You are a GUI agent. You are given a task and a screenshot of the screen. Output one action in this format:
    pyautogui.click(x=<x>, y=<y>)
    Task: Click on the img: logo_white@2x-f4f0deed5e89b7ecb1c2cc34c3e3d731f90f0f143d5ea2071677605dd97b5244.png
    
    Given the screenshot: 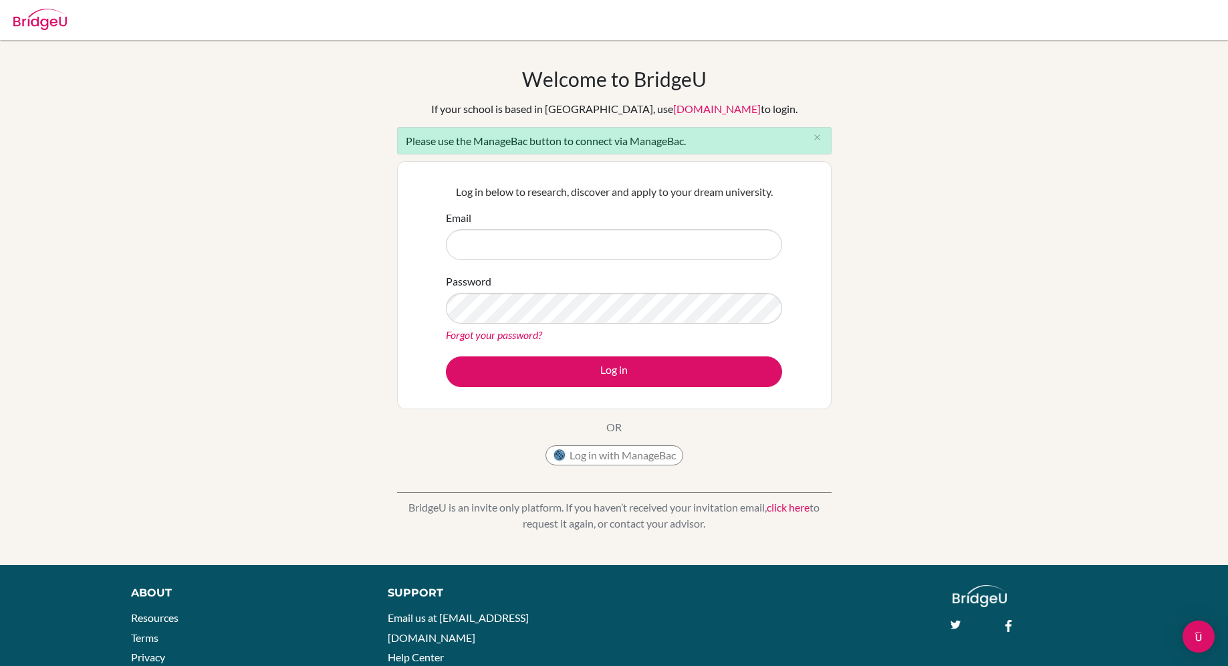 What is the action you would take?
    pyautogui.click(x=980, y=596)
    